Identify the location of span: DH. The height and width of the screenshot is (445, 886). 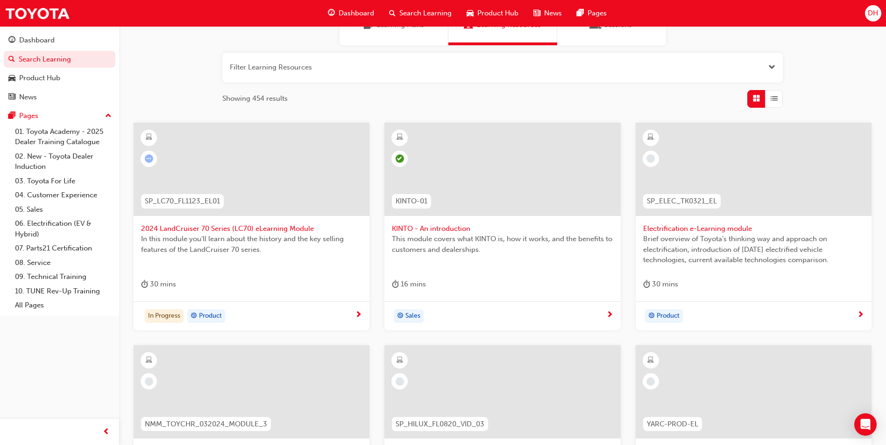
(873, 13).